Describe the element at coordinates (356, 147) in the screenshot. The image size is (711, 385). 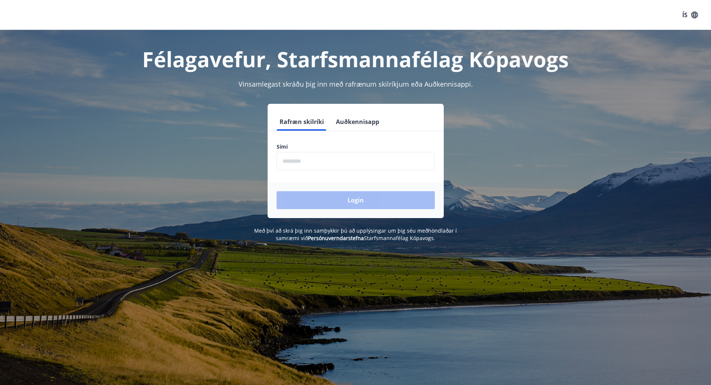
I see `label: Sími` at that location.